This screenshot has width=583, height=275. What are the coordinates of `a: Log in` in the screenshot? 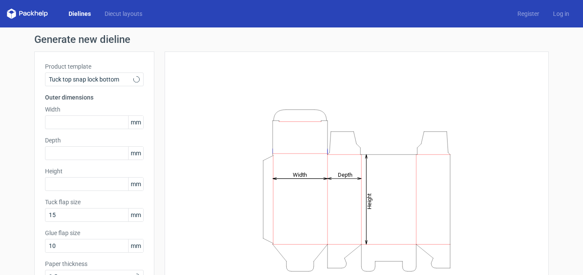 It's located at (561, 14).